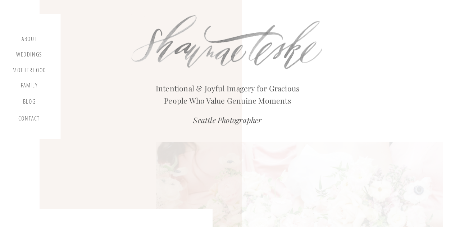 The image size is (455, 227). What do you see at coordinates (29, 71) in the screenshot?
I see `a: motherhood` at bounding box center [29, 71].